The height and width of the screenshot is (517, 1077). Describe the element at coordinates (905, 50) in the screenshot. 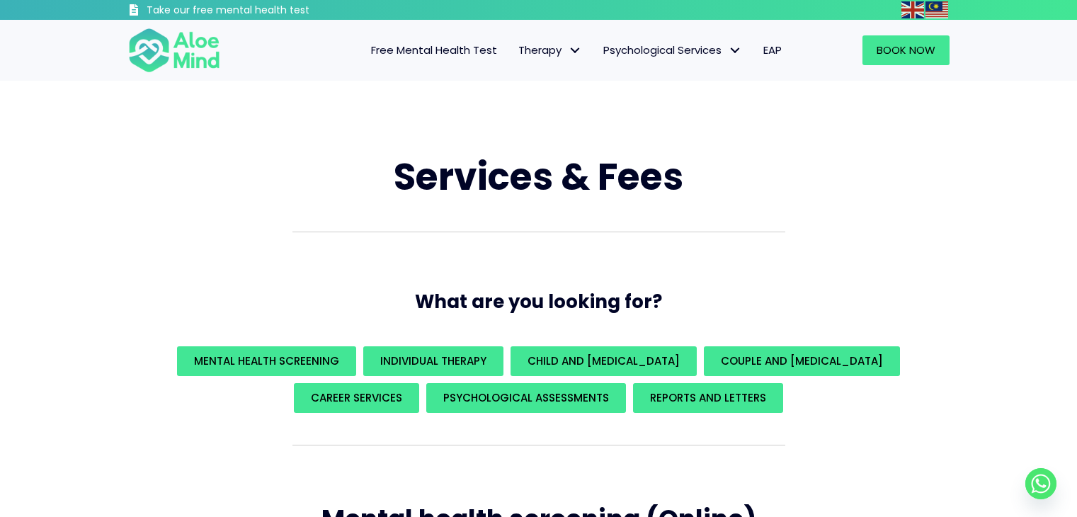

I see `a: Book Now` at that location.